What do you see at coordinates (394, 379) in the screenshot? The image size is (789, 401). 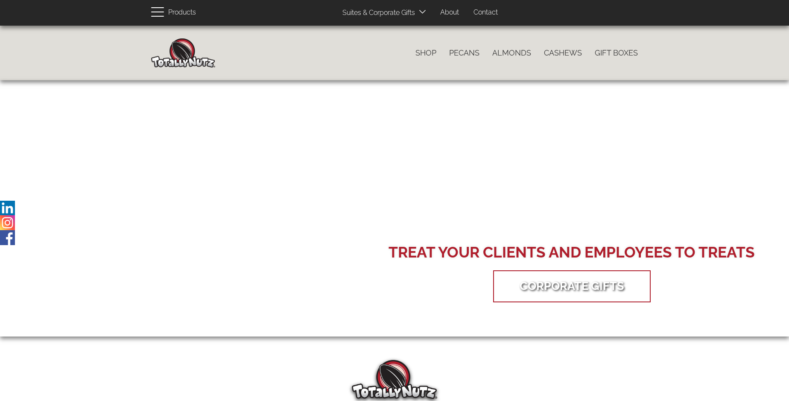 I see `a: Totally Nutz Logo` at bounding box center [394, 379].